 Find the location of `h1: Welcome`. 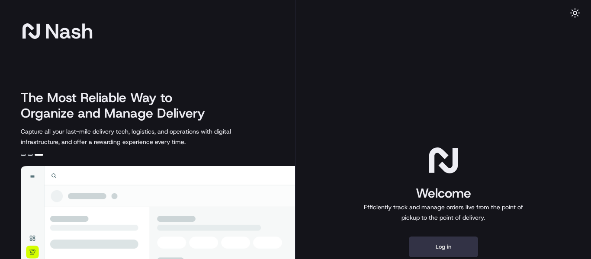

h1: Welcome is located at coordinates (443, 193).